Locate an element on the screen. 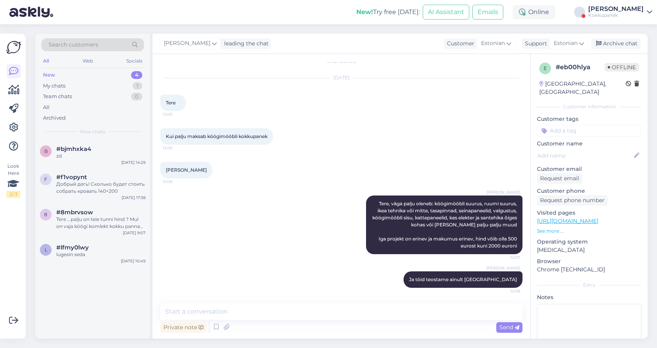 The image size is (657, 348). span: 12:07 is located at coordinates (506, 257).